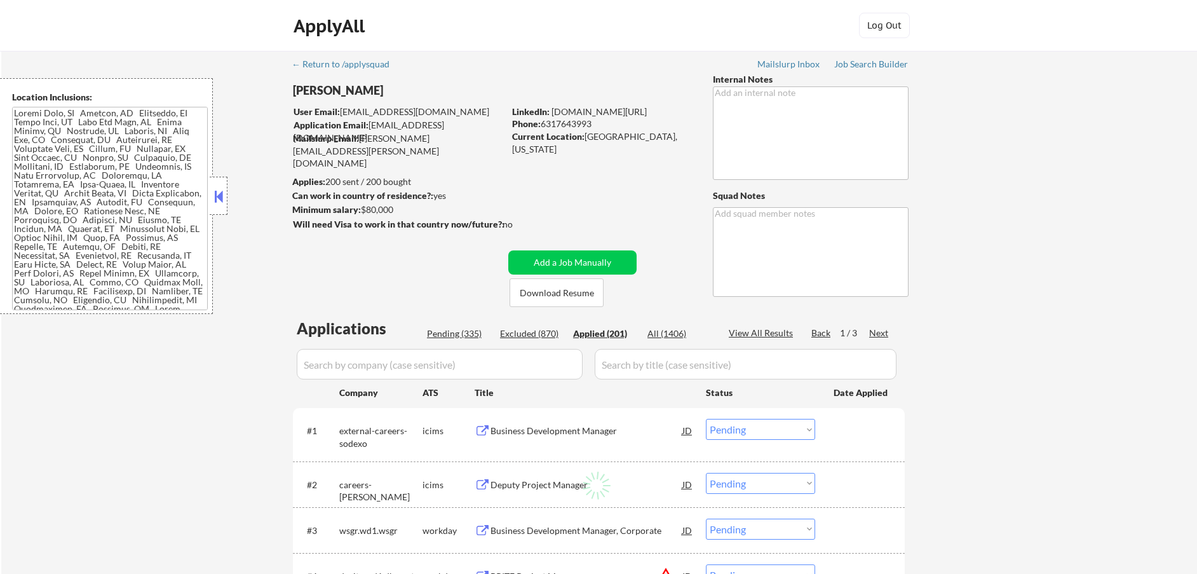 The width and height of the screenshot is (1197, 574). What do you see at coordinates (326, 138) in the screenshot?
I see `strong: Mailslurp Email:` at bounding box center [326, 138].